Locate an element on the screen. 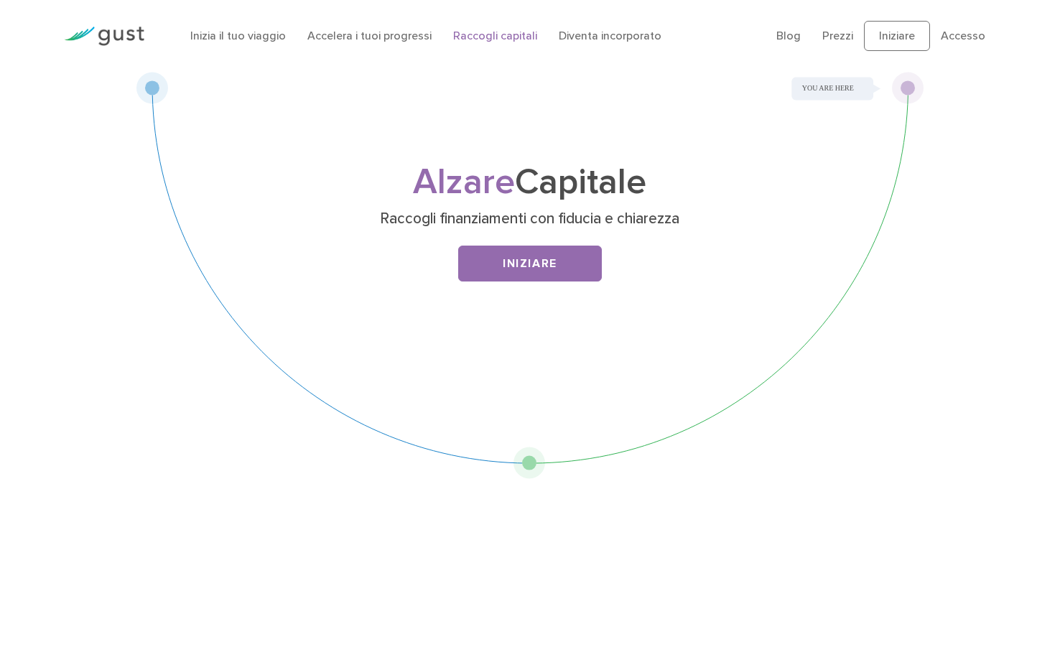 The height and width of the screenshot is (647, 1060). h1: Capitale is located at coordinates (530, 182).